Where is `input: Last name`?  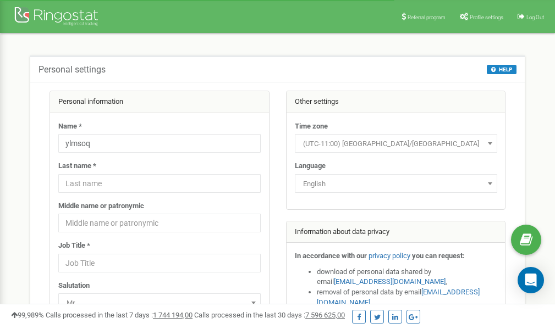 input: Last name is located at coordinates (159, 184).